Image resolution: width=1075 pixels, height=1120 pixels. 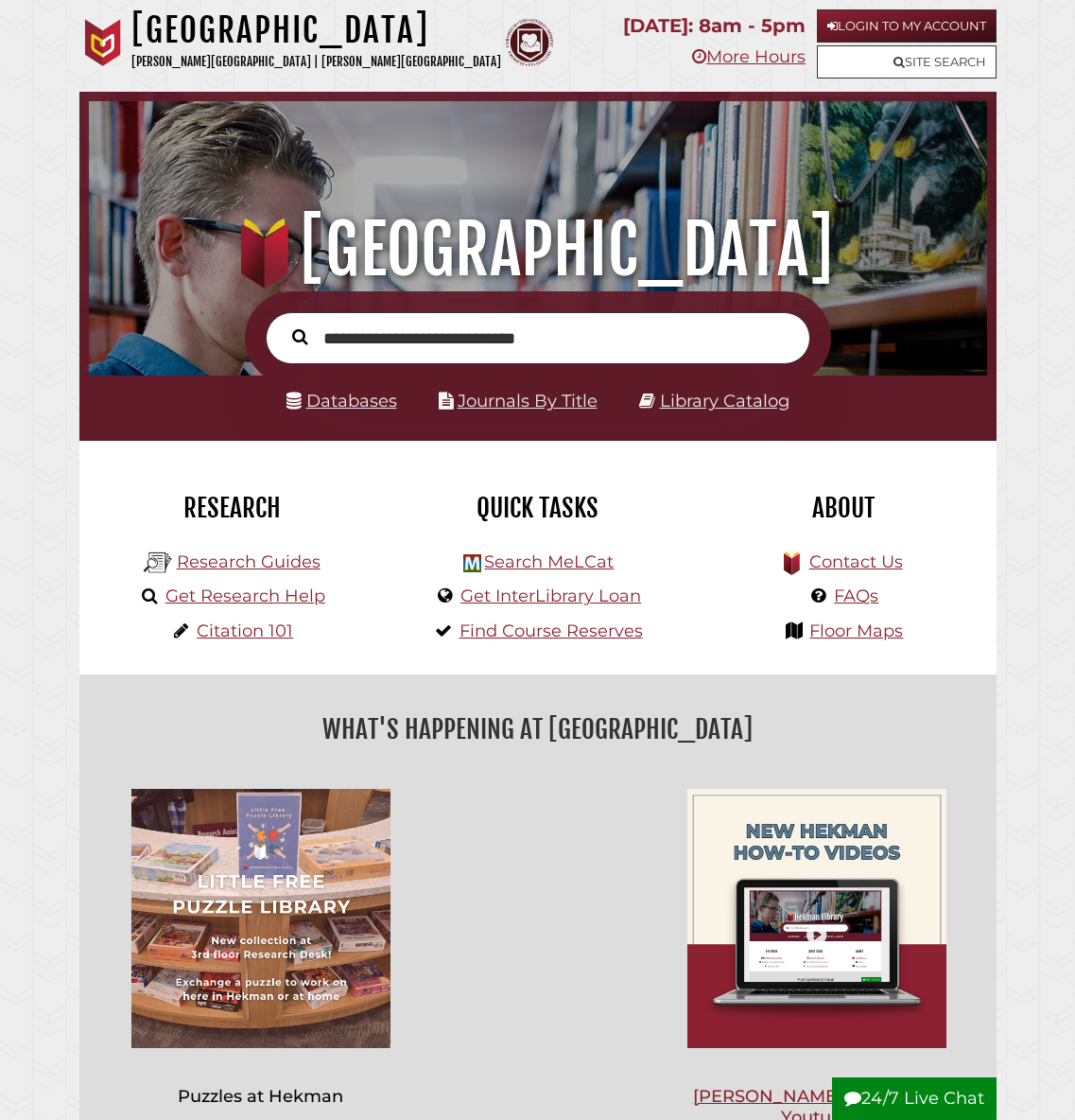 What do you see at coordinates (528, 400) in the screenshot?
I see `a: Journals By Title` at bounding box center [528, 400].